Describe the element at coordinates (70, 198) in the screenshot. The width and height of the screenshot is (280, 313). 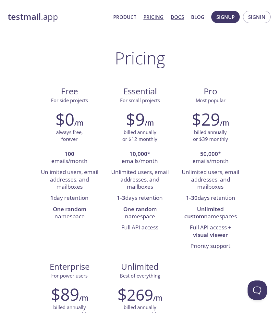
I see `li: day retention` at that location.